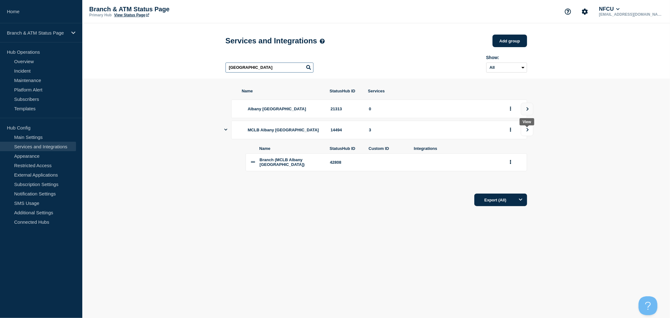 The image size is (670, 318). What do you see at coordinates (388, 148) in the screenshot?
I see `span: Custom ID` at bounding box center [388, 148].